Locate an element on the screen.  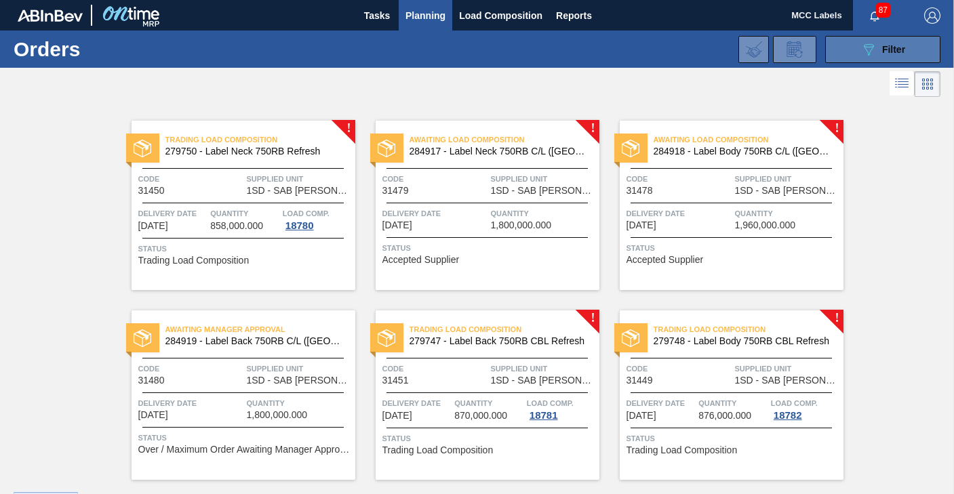
button: Filter is located at coordinates (882, 49).